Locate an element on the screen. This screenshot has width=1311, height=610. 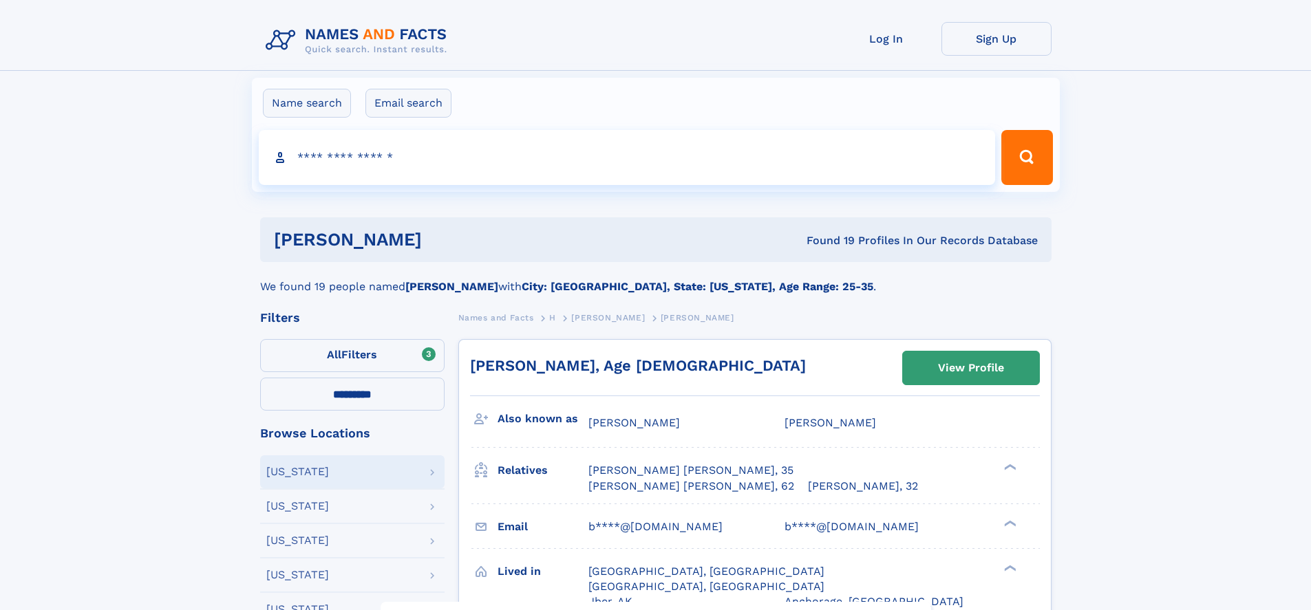
h3: Lived in is located at coordinates (543, 572).